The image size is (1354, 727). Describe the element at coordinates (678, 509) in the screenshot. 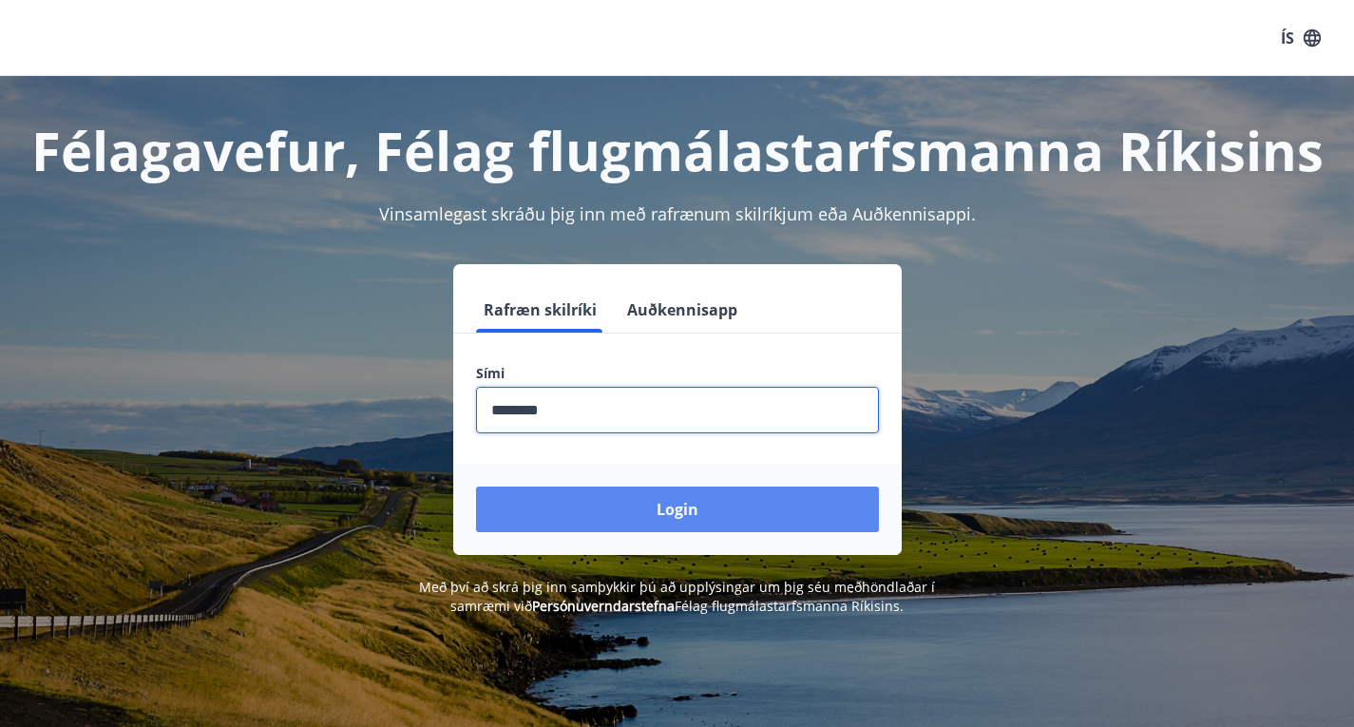

I see `button: Login` at that location.